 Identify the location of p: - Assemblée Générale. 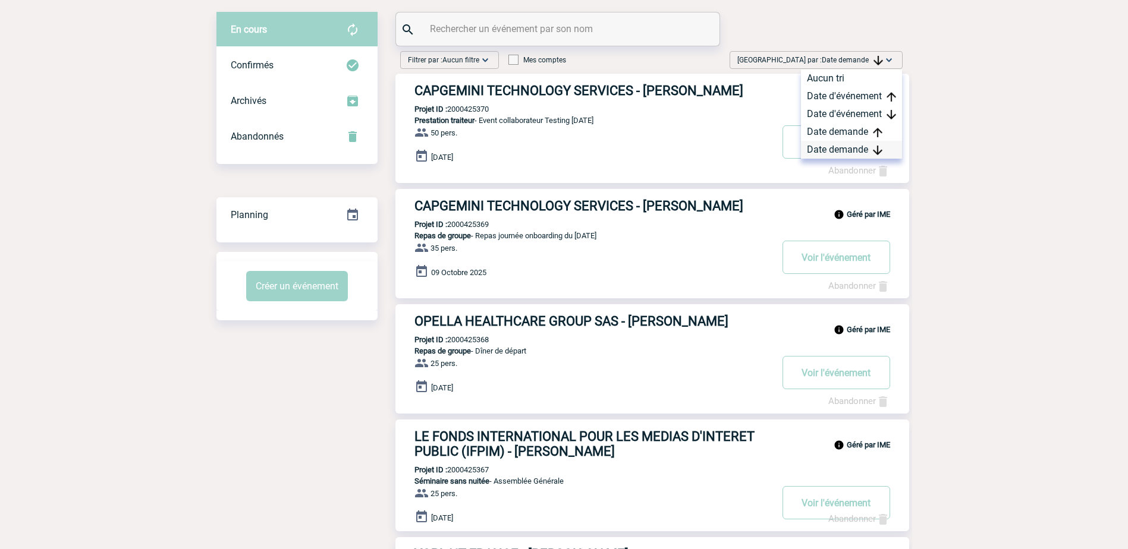
(583, 481).